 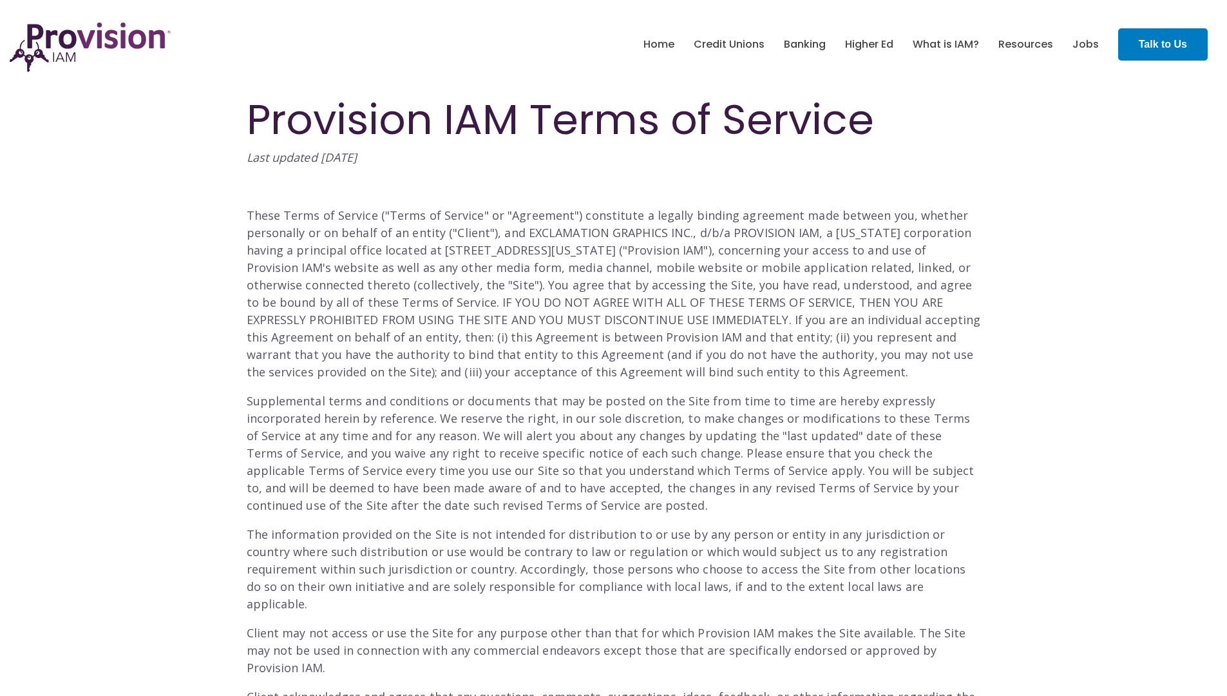 I want to click on a: Resources, so click(x=1025, y=44).